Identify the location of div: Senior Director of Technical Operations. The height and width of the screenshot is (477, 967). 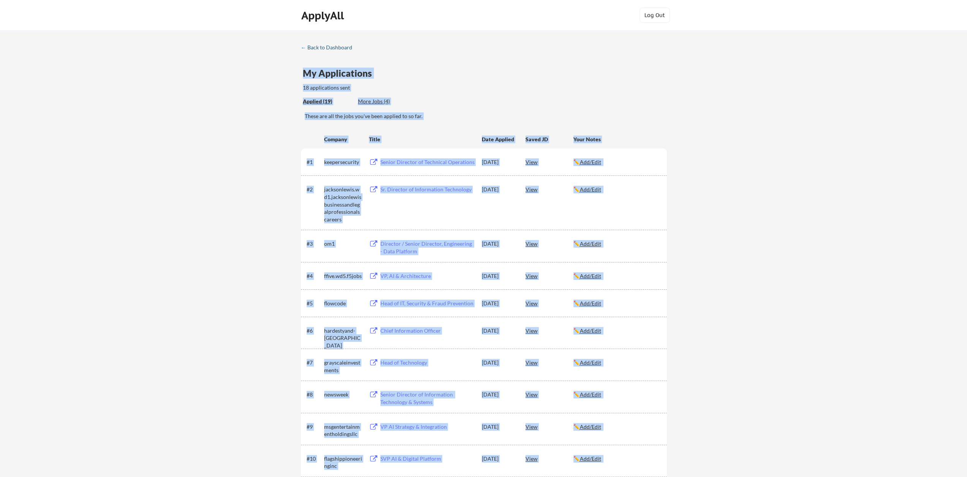
(427, 162).